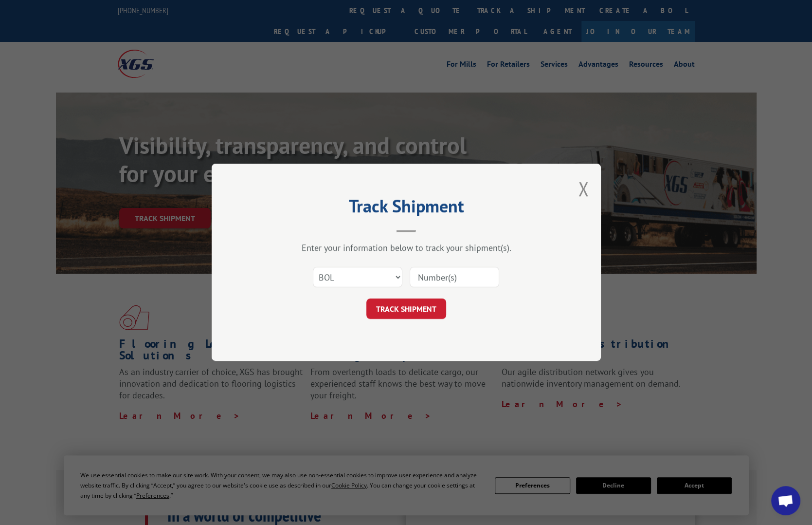 The width and height of the screenshot is (812, 525). What do you see at coordinates (786, 500) in the screenshot?
I see `div: Open chat` at bounding box center [786, 500].